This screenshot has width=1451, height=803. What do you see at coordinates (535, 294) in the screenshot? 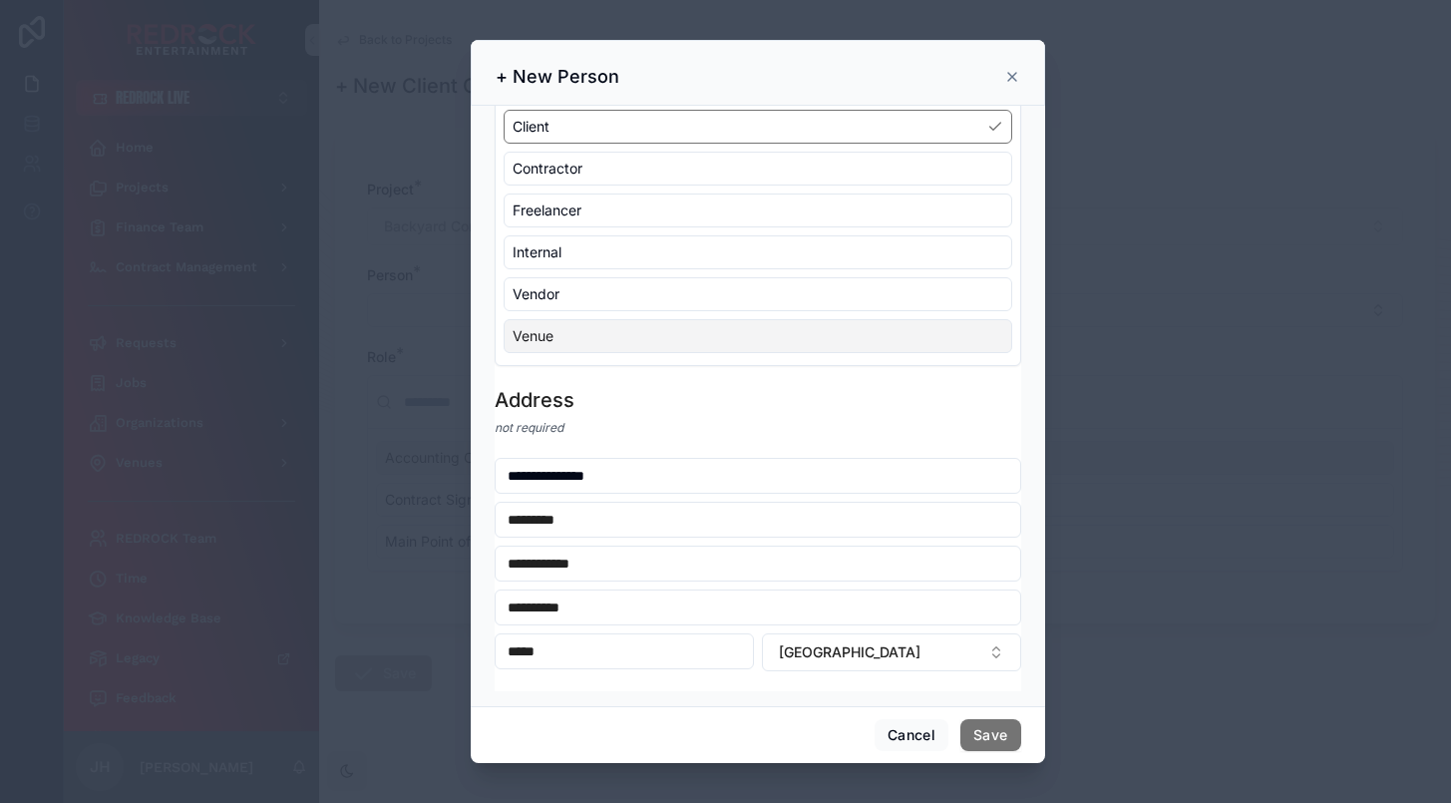
I see `span: Vendor` at bounding box center [535, 294].